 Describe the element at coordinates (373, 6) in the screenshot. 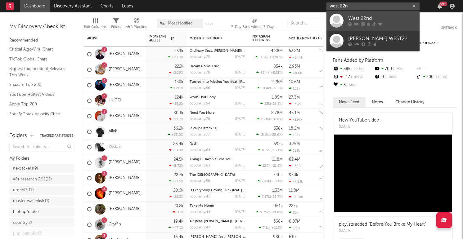

I see `input: Search for artists` at that location.